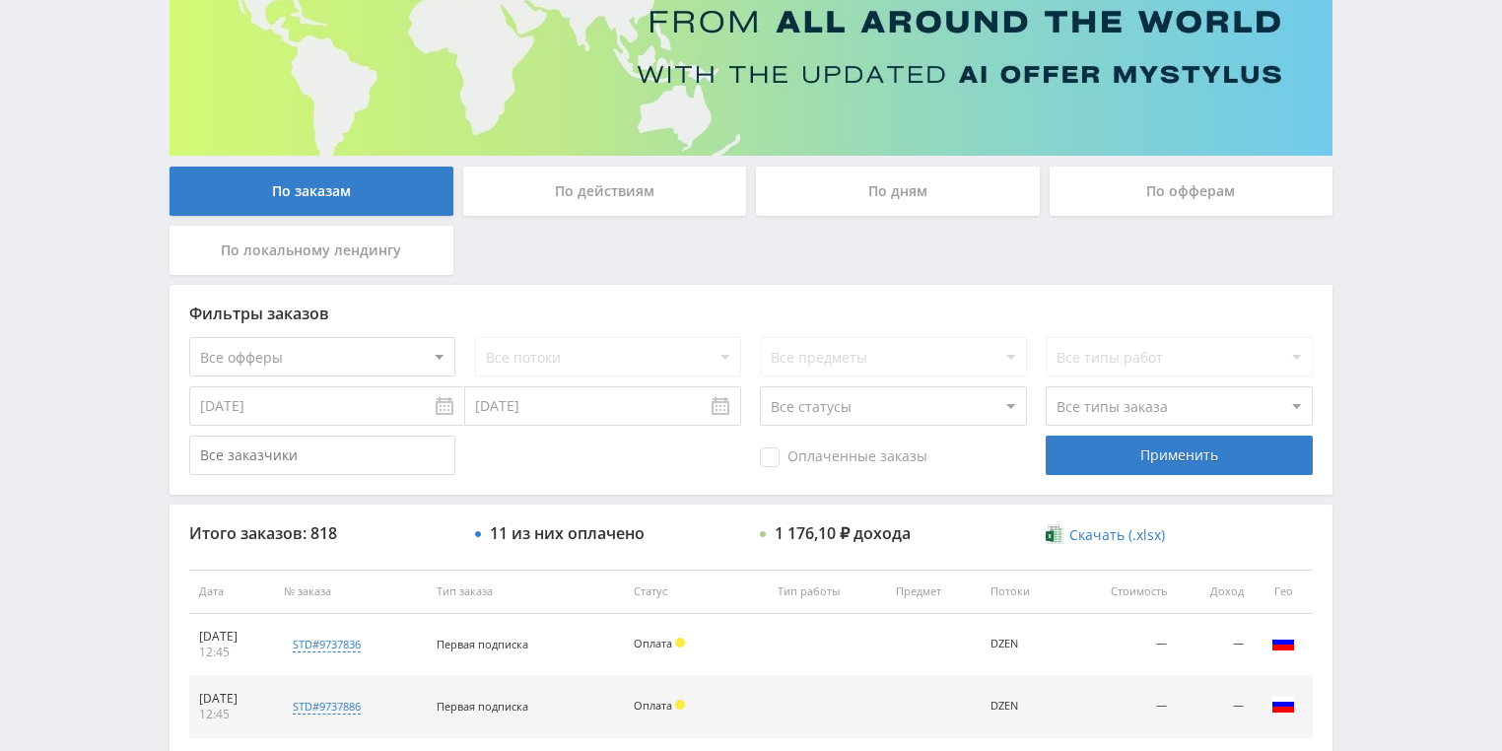 This screenshot has width=1502, height=751. I want to click on div: По заказам, so click(311, 191).